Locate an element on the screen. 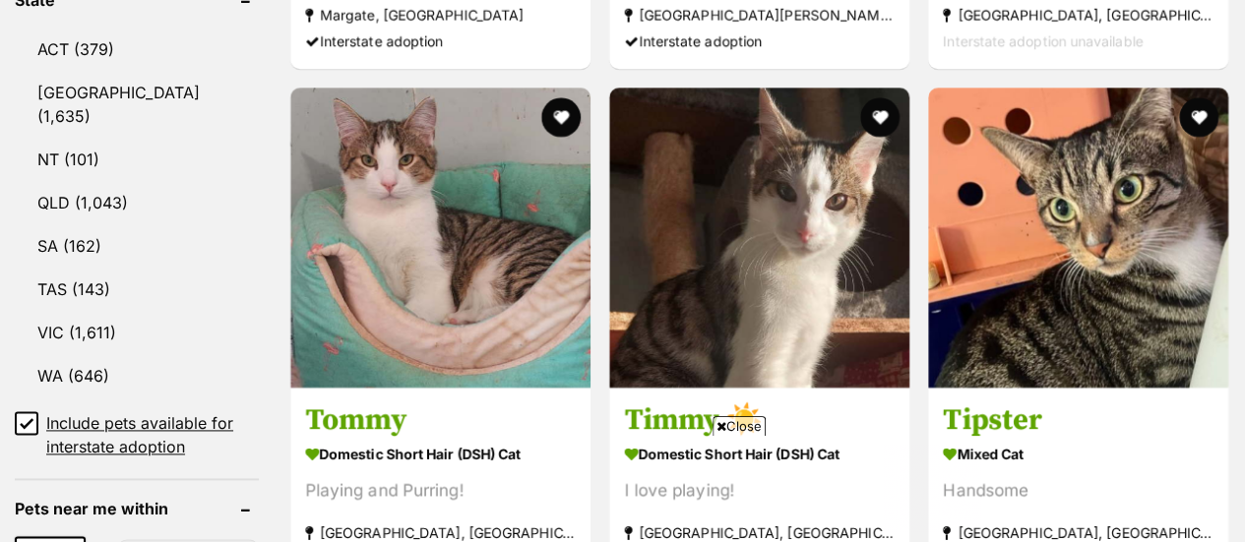 The image size is (1245, 542). h3: Timmy ☀️ is located at coordinates (759, 420).